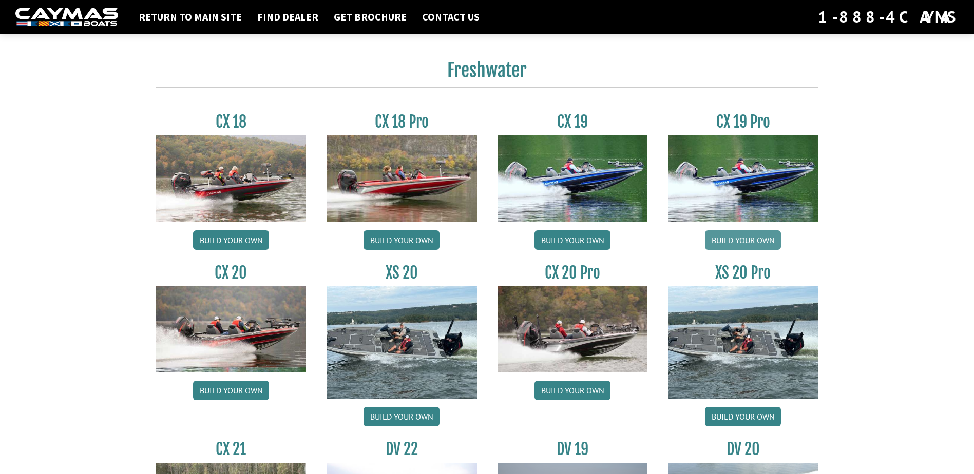  Describe the element at coordinates (743, 273) in the screenshot. I see `h3: XS 20 Pro` at that location.